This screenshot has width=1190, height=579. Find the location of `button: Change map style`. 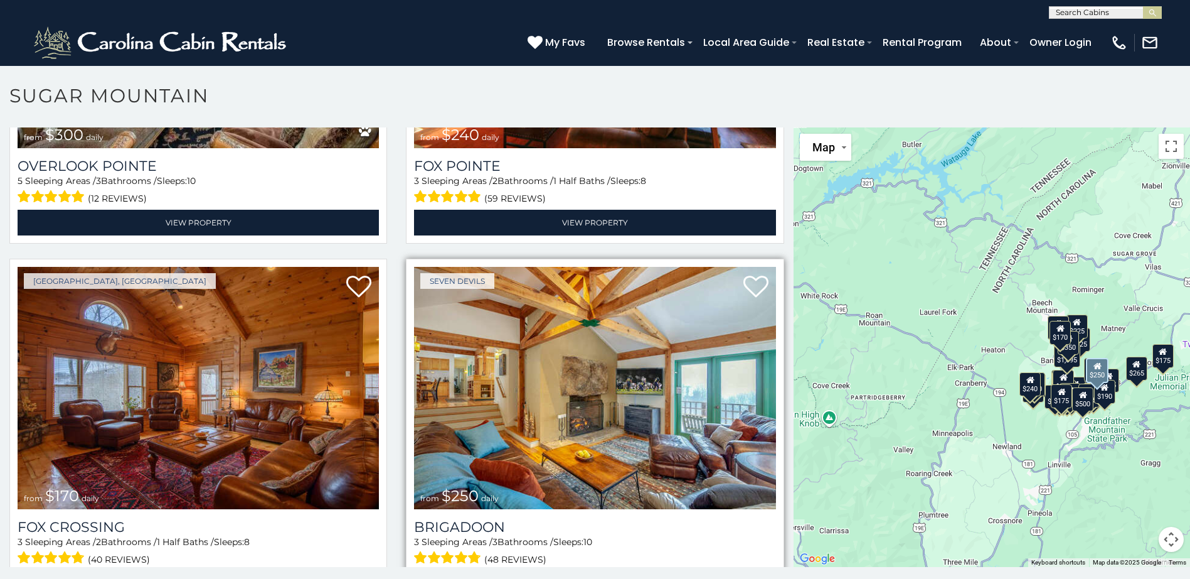

button: Change map style is located at coordinates (826, 147).